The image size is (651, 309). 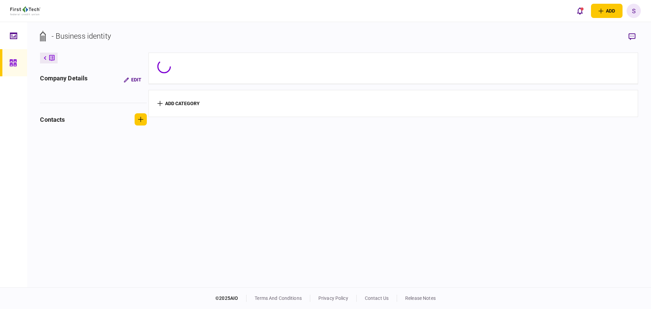 I want to click on img: client company logo, so click(x=25, y=11).